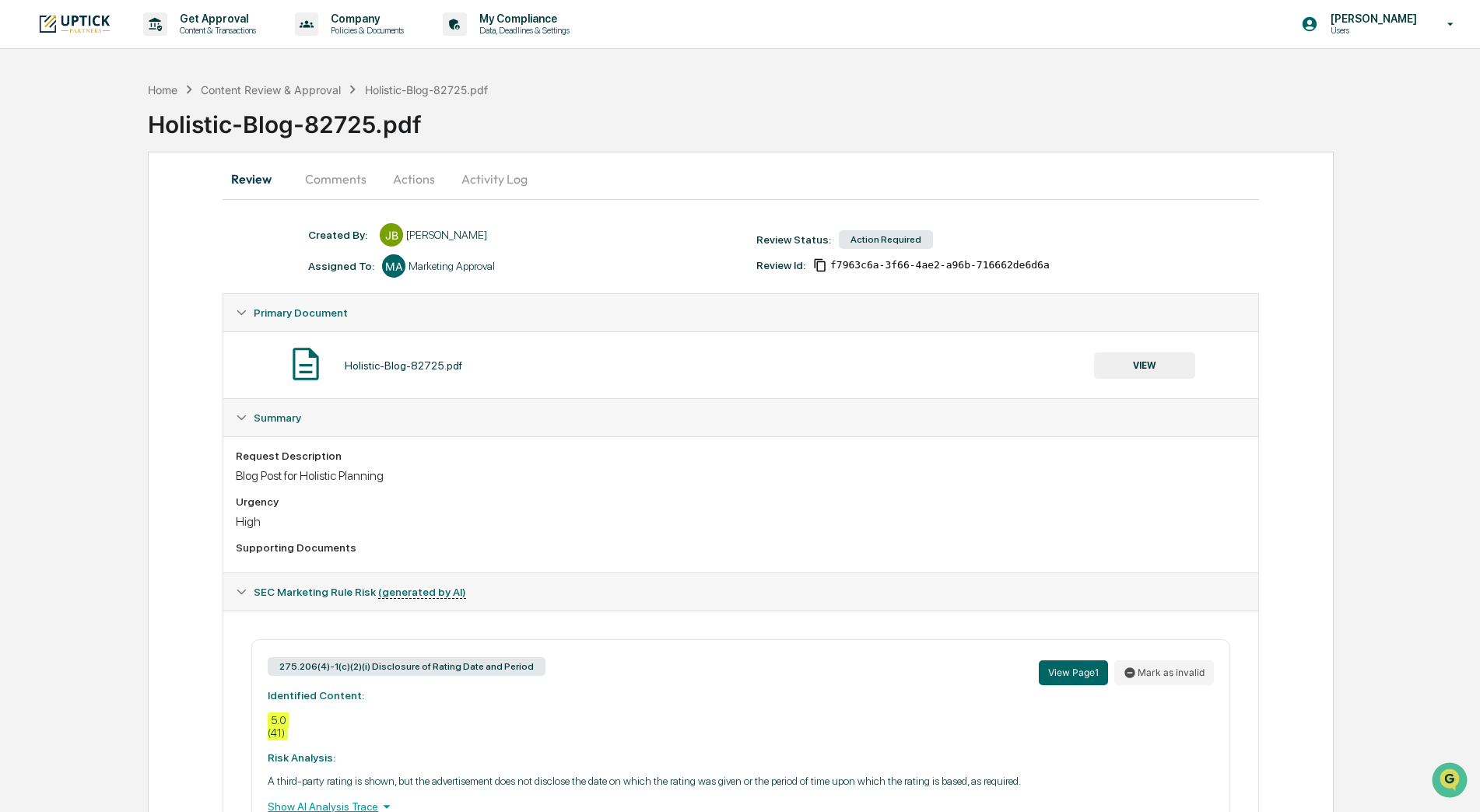 The height and width of the screenshot is (812, 1480). What do you see at coordinates (30, 133) in the screenshot?
I see `img: 1746055101610-c473b297-6a78-478c-a979-82029cc54cd1` at bounding box center [30, 133].